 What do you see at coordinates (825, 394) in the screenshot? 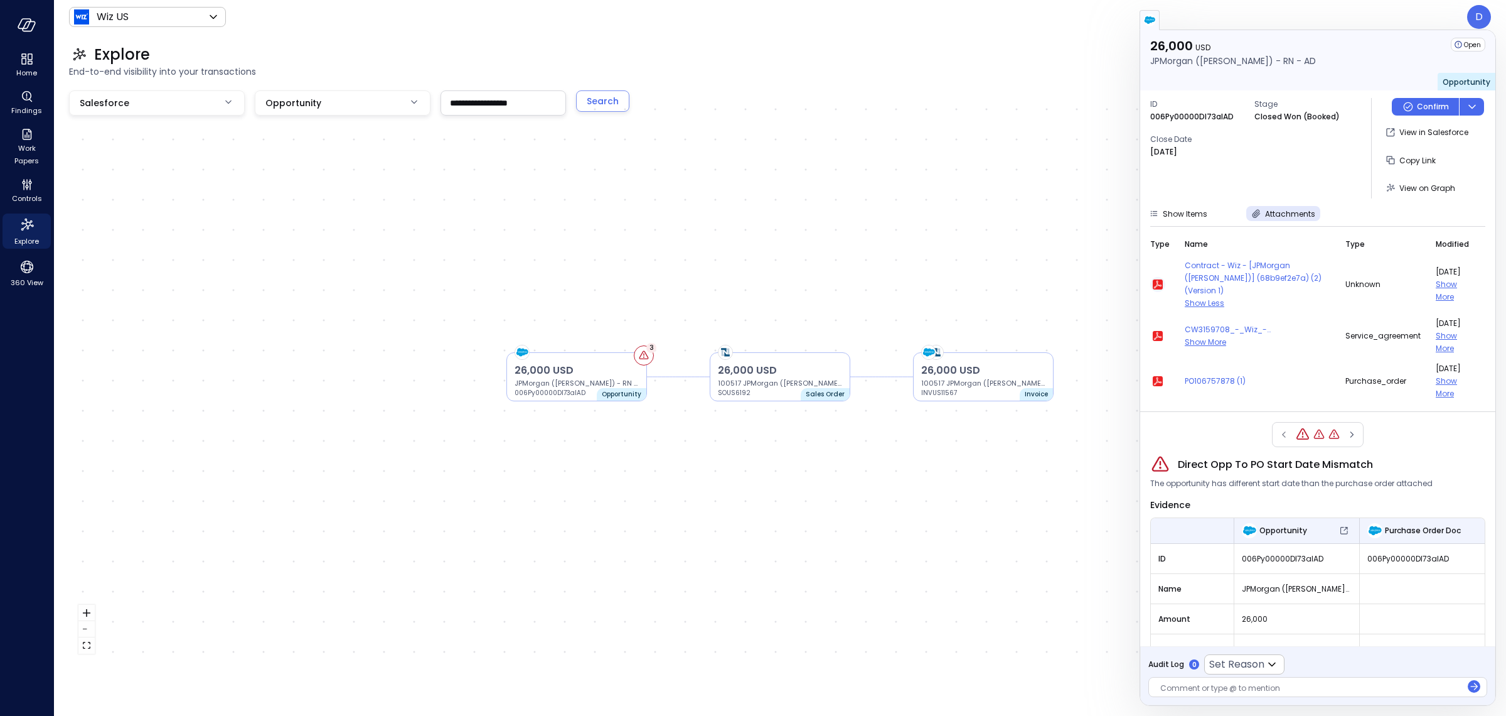
I see `p: Sales Order` at bounding box center [825, 394].